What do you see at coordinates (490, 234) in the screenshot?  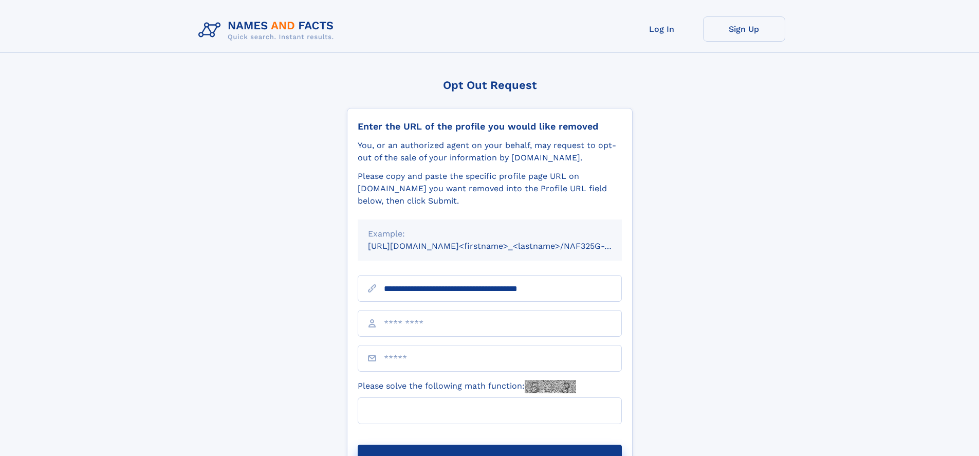 I see `div: Example:` at bounding box center [490, 234].